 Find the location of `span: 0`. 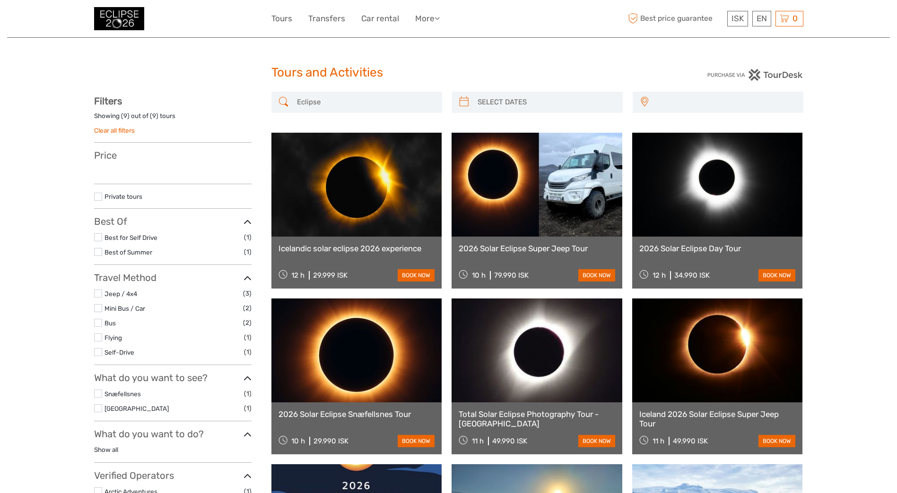

span: 0 is located at coordinates (795, 18).